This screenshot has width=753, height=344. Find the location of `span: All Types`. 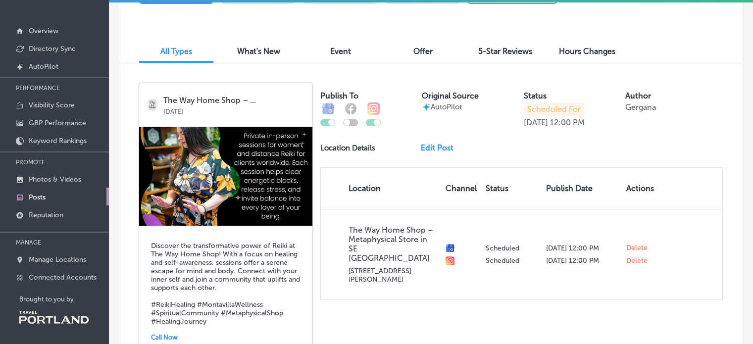

span: All Types is located at coordinates (176, 51).